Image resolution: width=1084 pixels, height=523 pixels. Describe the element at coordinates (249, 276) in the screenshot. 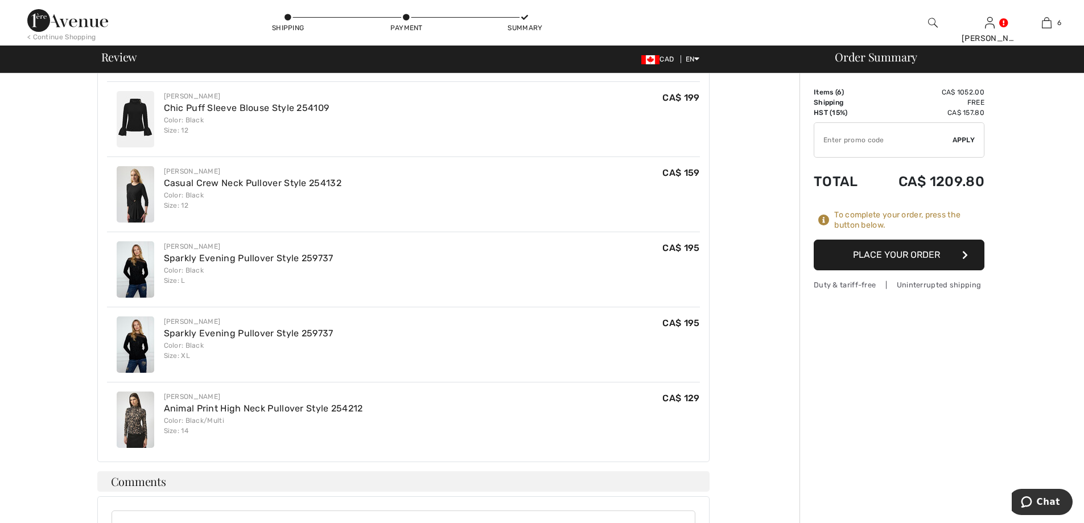

I see `div: Color: Black Size: L` at that location.